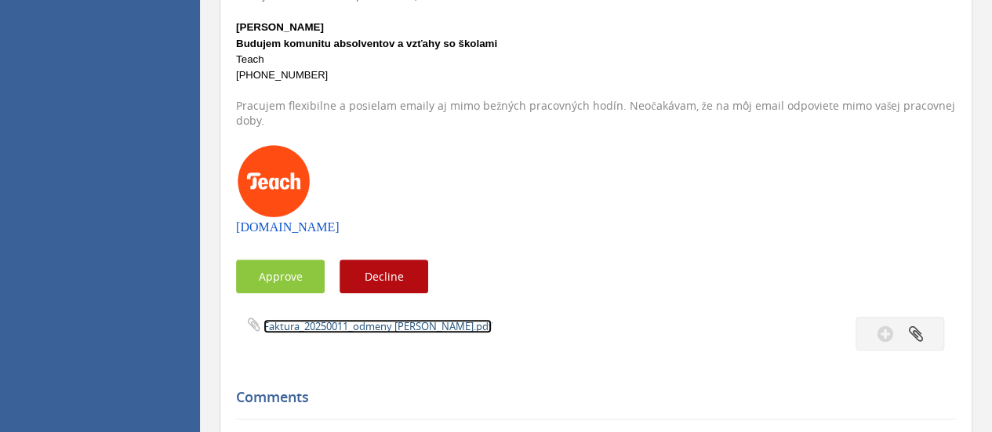  What do you see at coordinates (274, 181) in the screenshot?
I see `img: AIorK4woyw0vybWGY17qHYMZMtiQNXzaYXIUeY5-uV_zhmr2Vkl2xikr0F9cbjvg54YLqMXz7MGv6rM` at bounding box center [274, 181].